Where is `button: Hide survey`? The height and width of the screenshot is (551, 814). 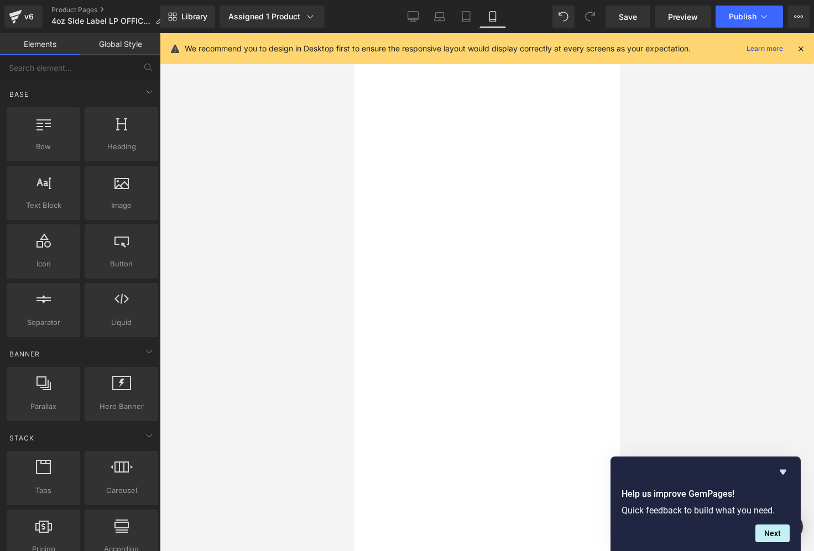
button: Hide survey is located at coordinates (783, 472).